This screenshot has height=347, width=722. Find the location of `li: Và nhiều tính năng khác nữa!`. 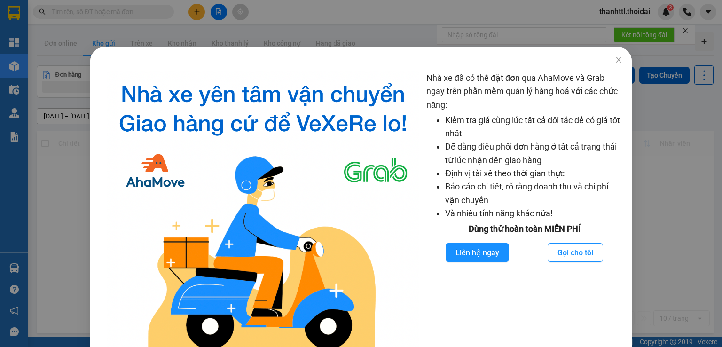

li: Và nhiều tính năng khác nữa! is located at coordinates (533, 213).